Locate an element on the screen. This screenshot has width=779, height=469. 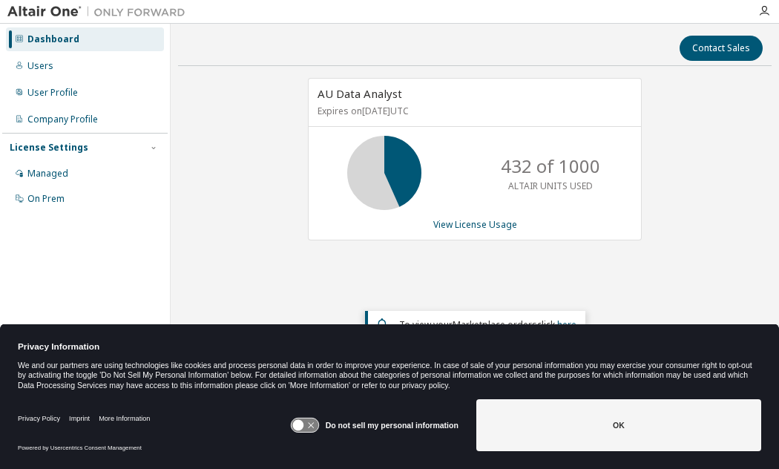
div: Company Profile is located at coordinates (62, 119).